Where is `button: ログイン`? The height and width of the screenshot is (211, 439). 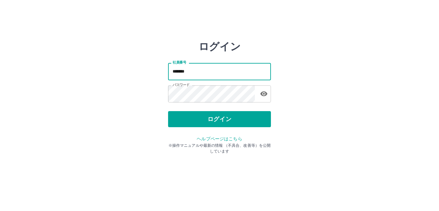
button: ログイン is located at coordinates (219, 119).